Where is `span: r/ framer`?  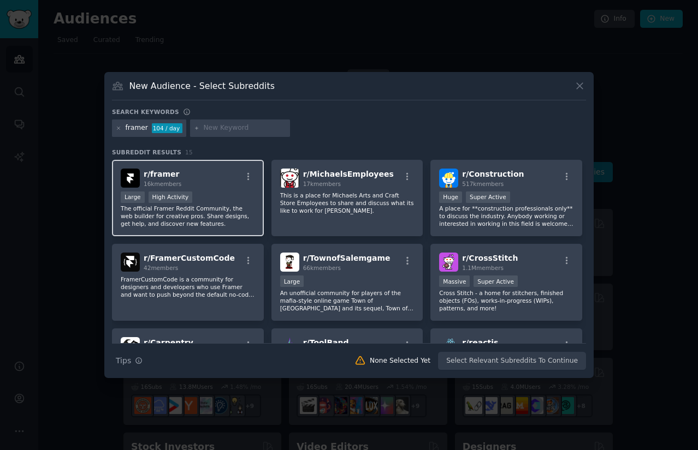 span: r/ framer is located at coordinates (161, 174).